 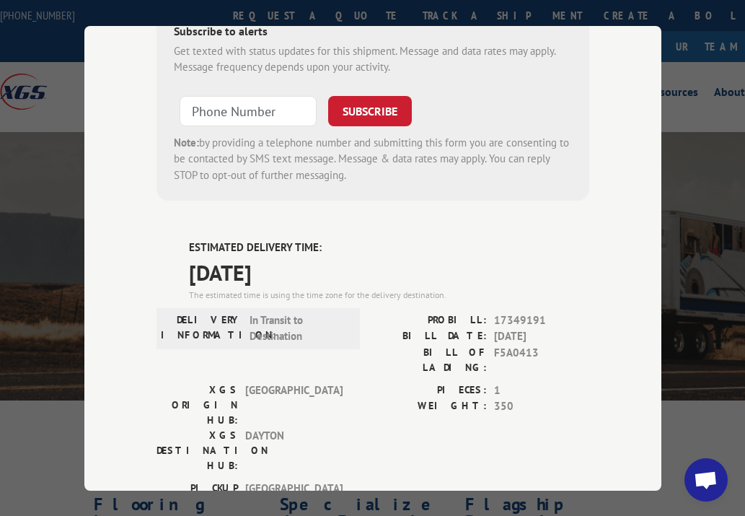 I want to click on span: 17349191, so click(x=542, y=319).